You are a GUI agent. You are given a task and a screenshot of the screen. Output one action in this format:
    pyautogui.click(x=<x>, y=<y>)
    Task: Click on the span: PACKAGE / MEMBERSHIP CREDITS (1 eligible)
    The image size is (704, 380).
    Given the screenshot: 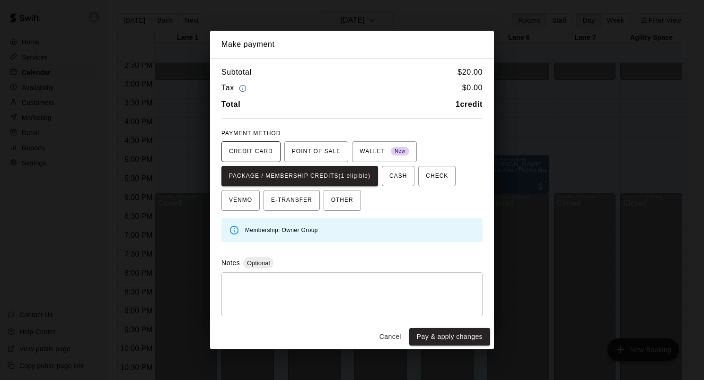 What is the action you would take?
    pyautogui.click(x=300, y=177)
    